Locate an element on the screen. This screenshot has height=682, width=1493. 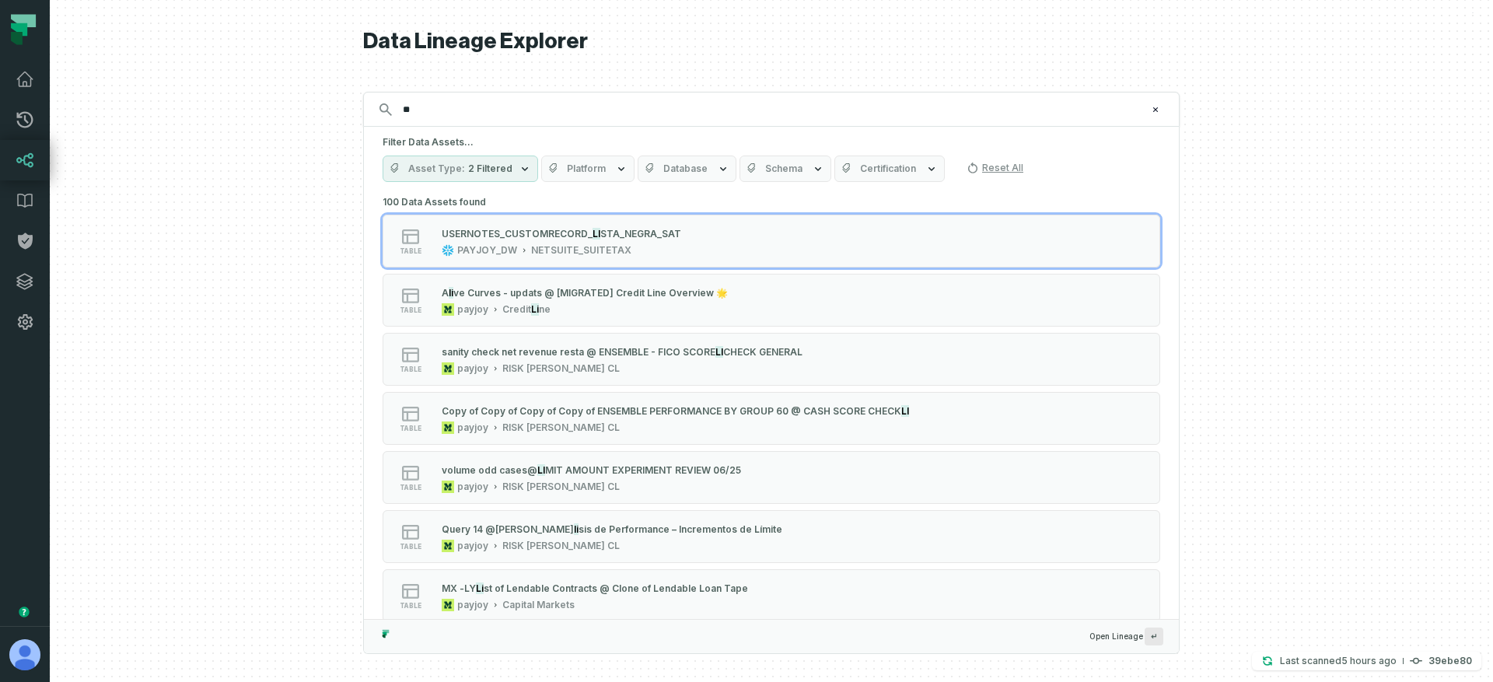
button: Asset Type2 Filtered is located at coordinates (460, 169).